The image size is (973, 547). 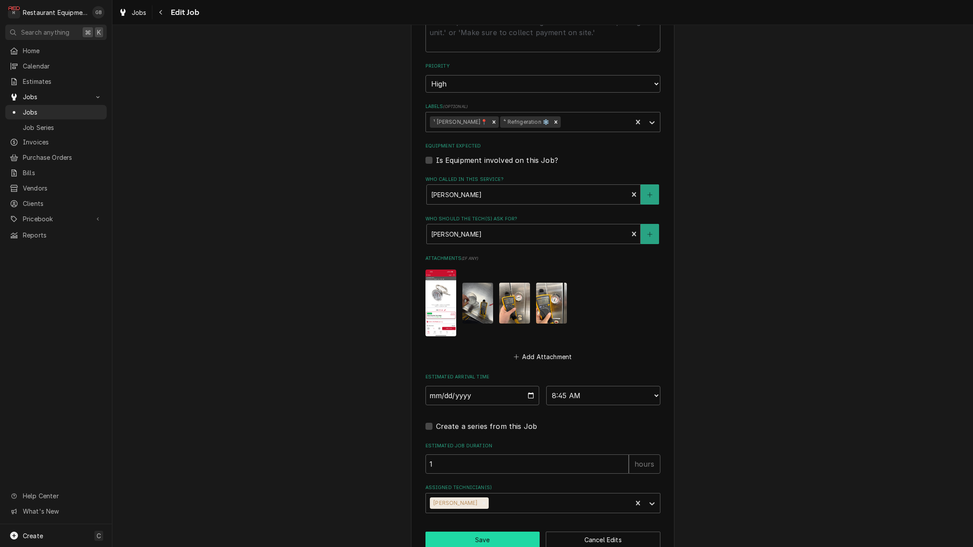 What do you see at coordinates (33, 536) in the screenshot?
I see `span: Create` at bounding box center [33, 536].